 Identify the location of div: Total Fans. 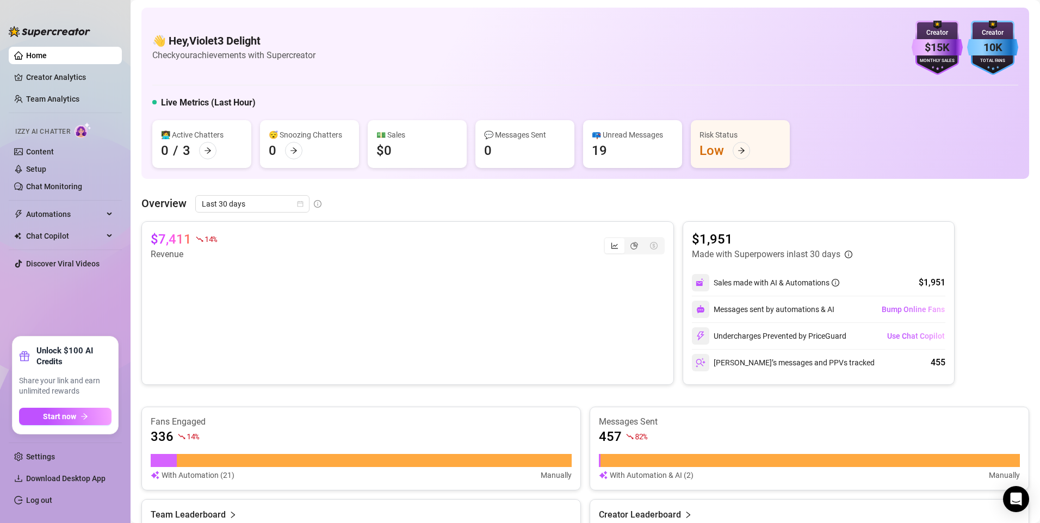
(993, 61).